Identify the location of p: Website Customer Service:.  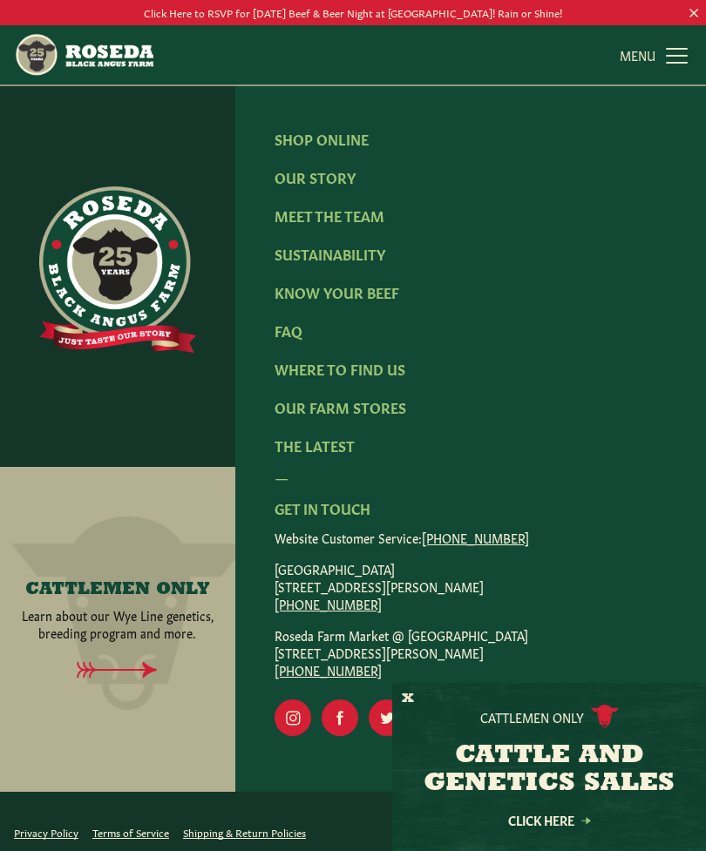
(471, 538).